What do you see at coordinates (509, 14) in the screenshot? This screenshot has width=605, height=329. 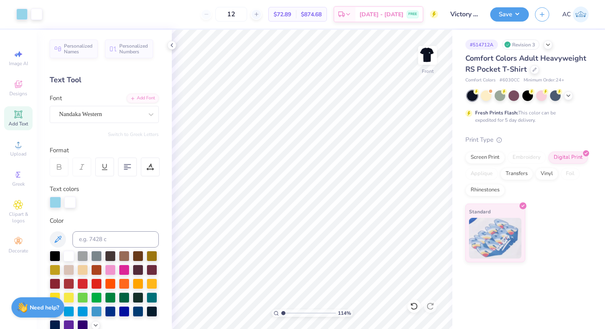 I see `button: Save` at bounding box center [509, 14].